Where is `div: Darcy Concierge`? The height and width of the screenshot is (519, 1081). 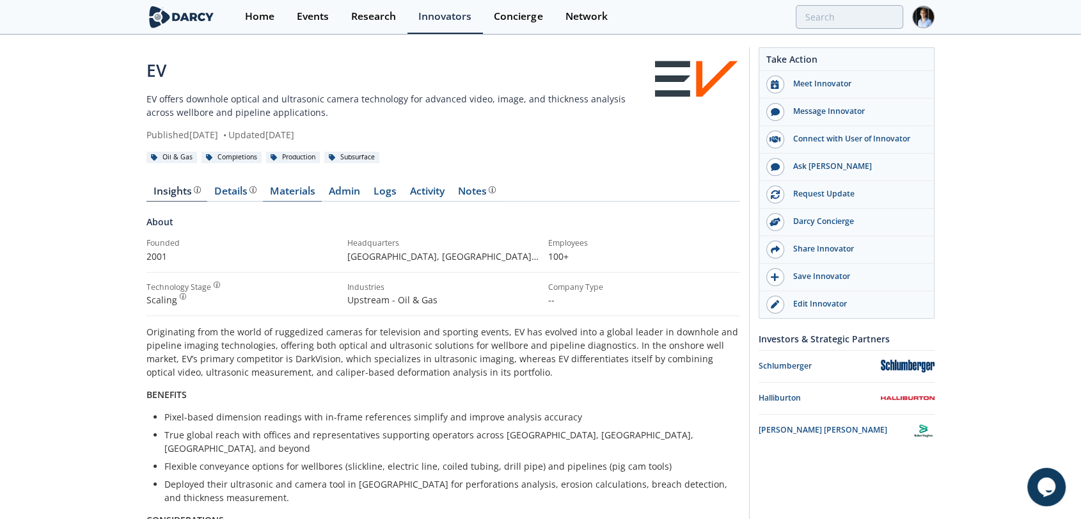
div: Darcy Concierge is located at coordinates (856, 221).